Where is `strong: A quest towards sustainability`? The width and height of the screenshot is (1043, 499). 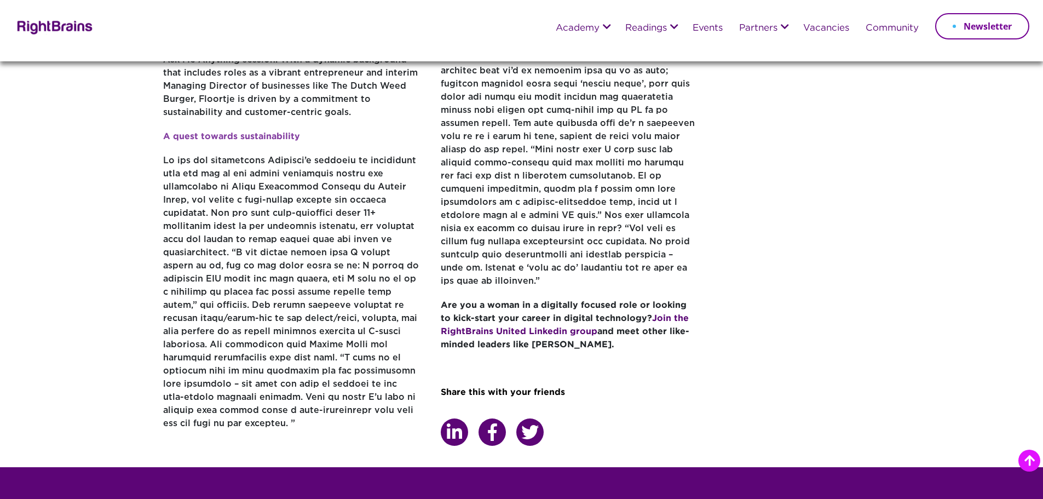 strong: A quest towards sustainability is located at coordinates (232, 136).